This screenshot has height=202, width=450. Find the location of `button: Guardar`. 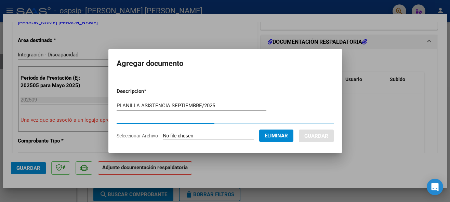

button: Guardar is located at coordinates (316, 136).